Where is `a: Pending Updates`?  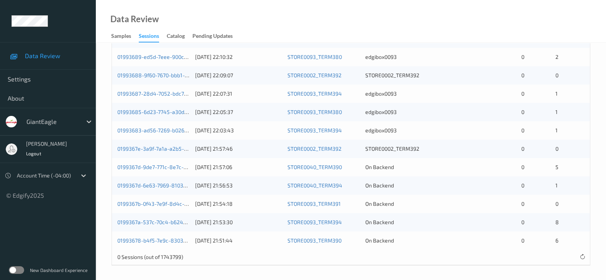
a: Pending Updates is located at coordinates (216, 36).